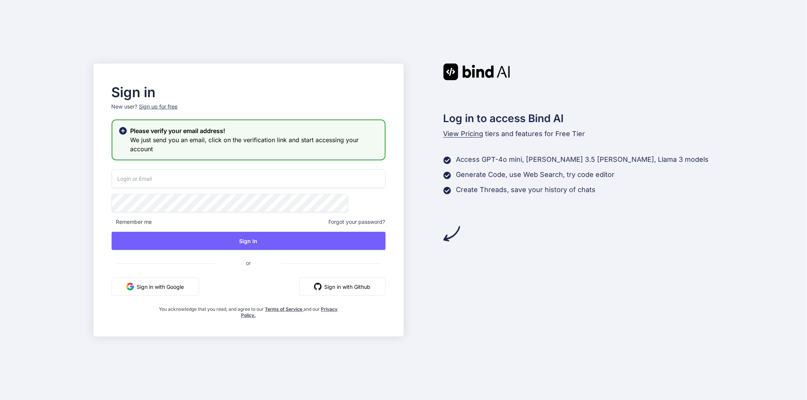 This screenshot has width=807, height=400. What do you see at coordinates (526, 190) in the screenshot?
I see `p: Create Threads, save your history of chats` at bounding box center [526, 190].